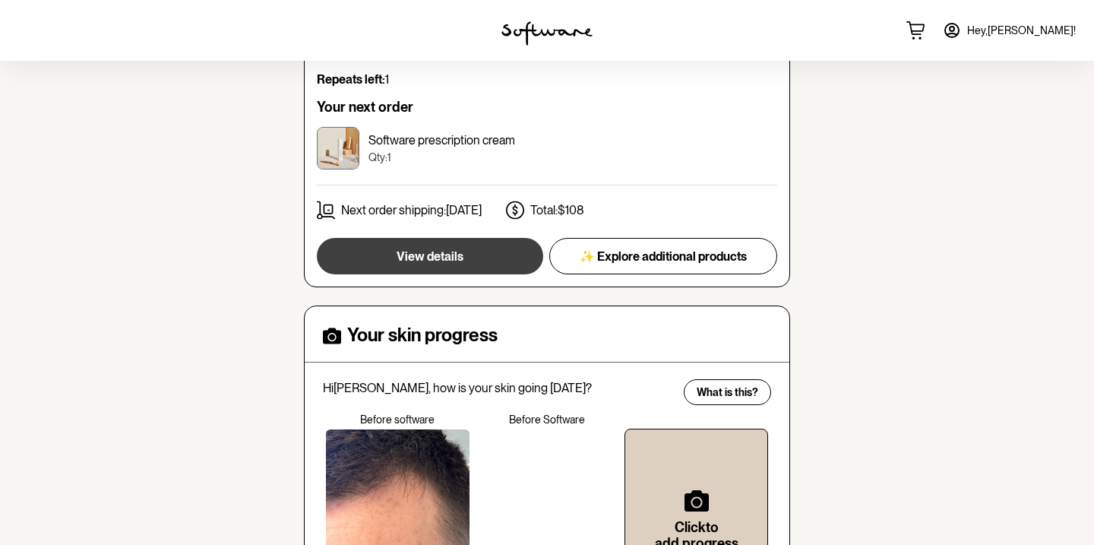  I want to click on h4: Your skin progress, so click(422, 335).